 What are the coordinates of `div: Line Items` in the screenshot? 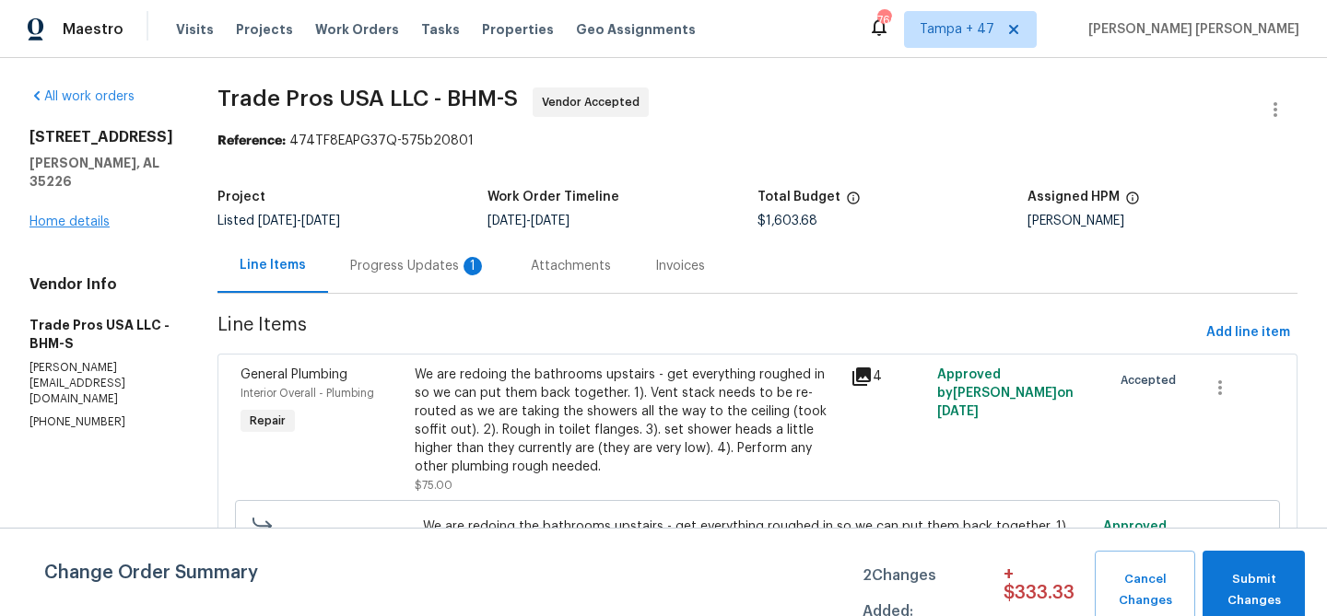 It's located at (273, 265).